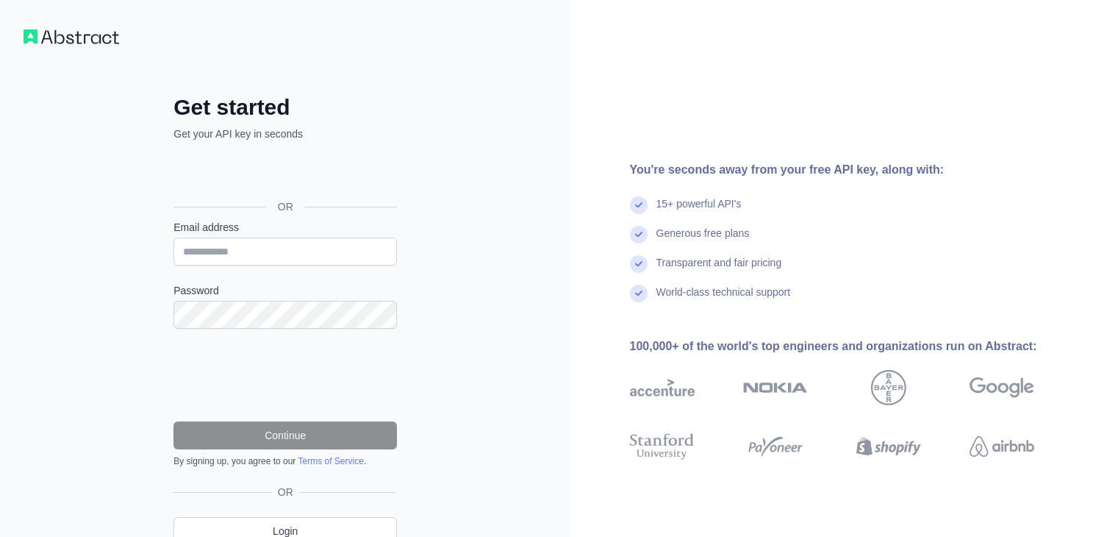 Image resolution: width=1118 pixels, height=537 pixels. What do you see at coordinates (662, 446) in the screenshot?
I see `img: stanford university` at bounding box center [662, 446].